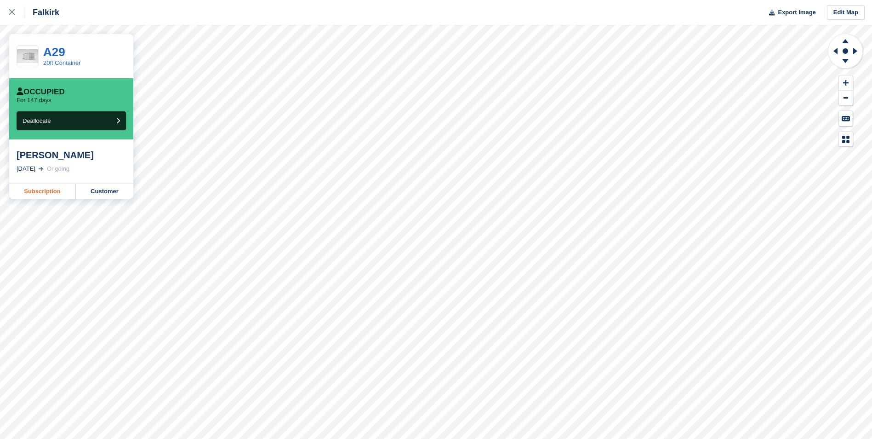 The width and height of the screenshot is (872, 439). Describe the element at coordinates (104, 191) in the screenshot. I see `a: Customer` at that location.